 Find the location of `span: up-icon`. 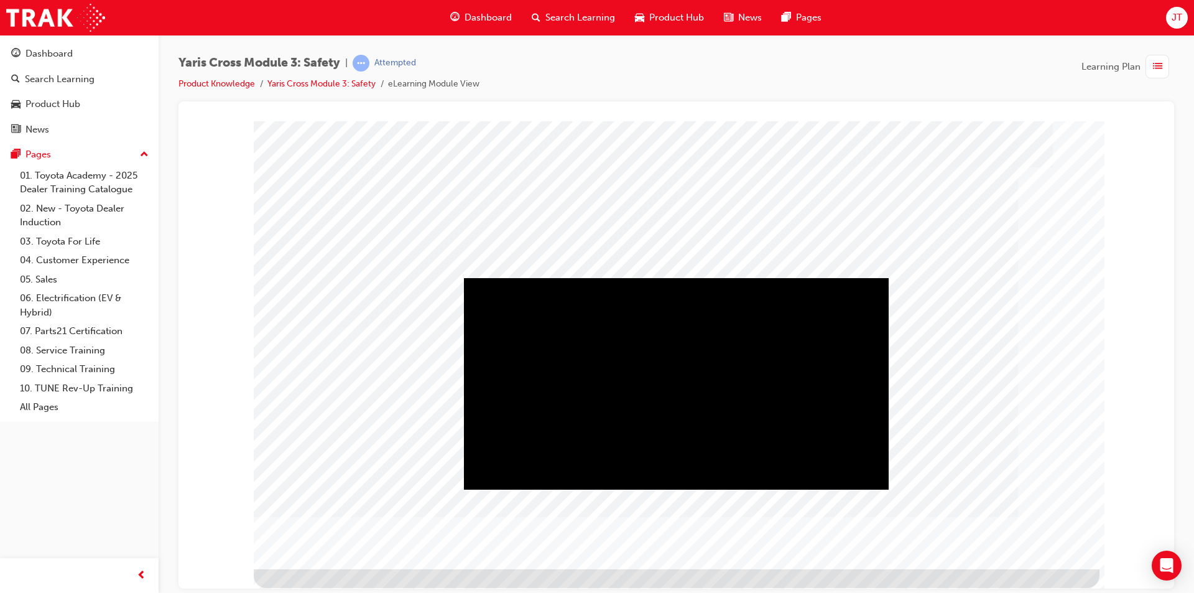

span: up-icon is located at coordinates (144, 155).